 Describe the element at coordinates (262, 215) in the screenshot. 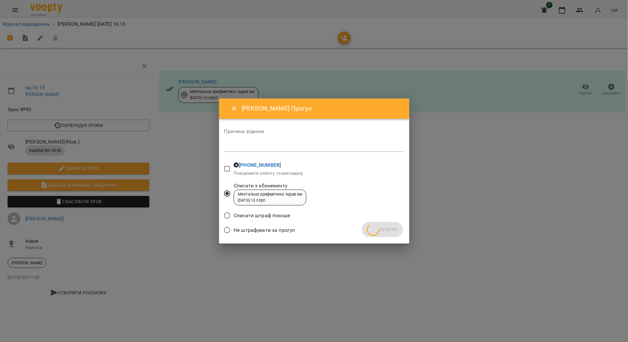

I see `span: Списати штраф пізніше` at that location.